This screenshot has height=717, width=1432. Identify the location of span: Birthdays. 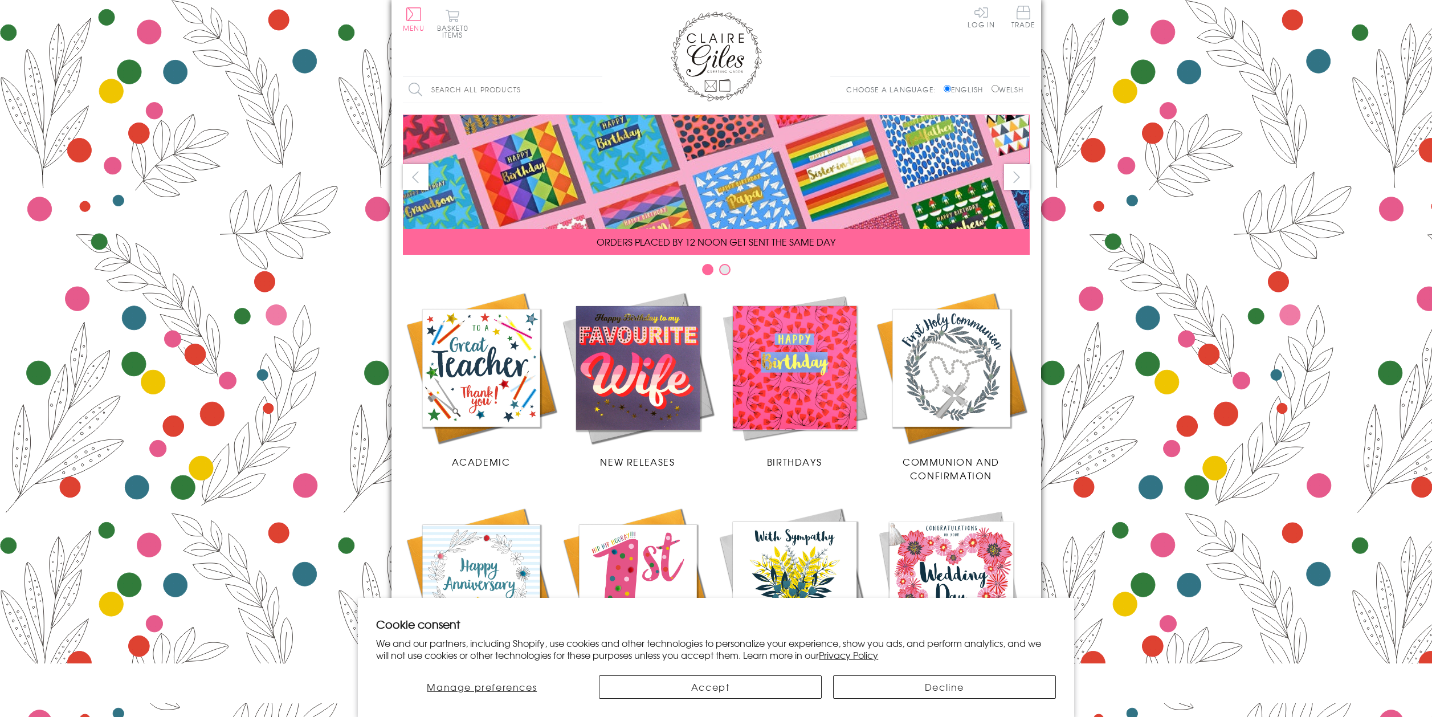
(794, 462).